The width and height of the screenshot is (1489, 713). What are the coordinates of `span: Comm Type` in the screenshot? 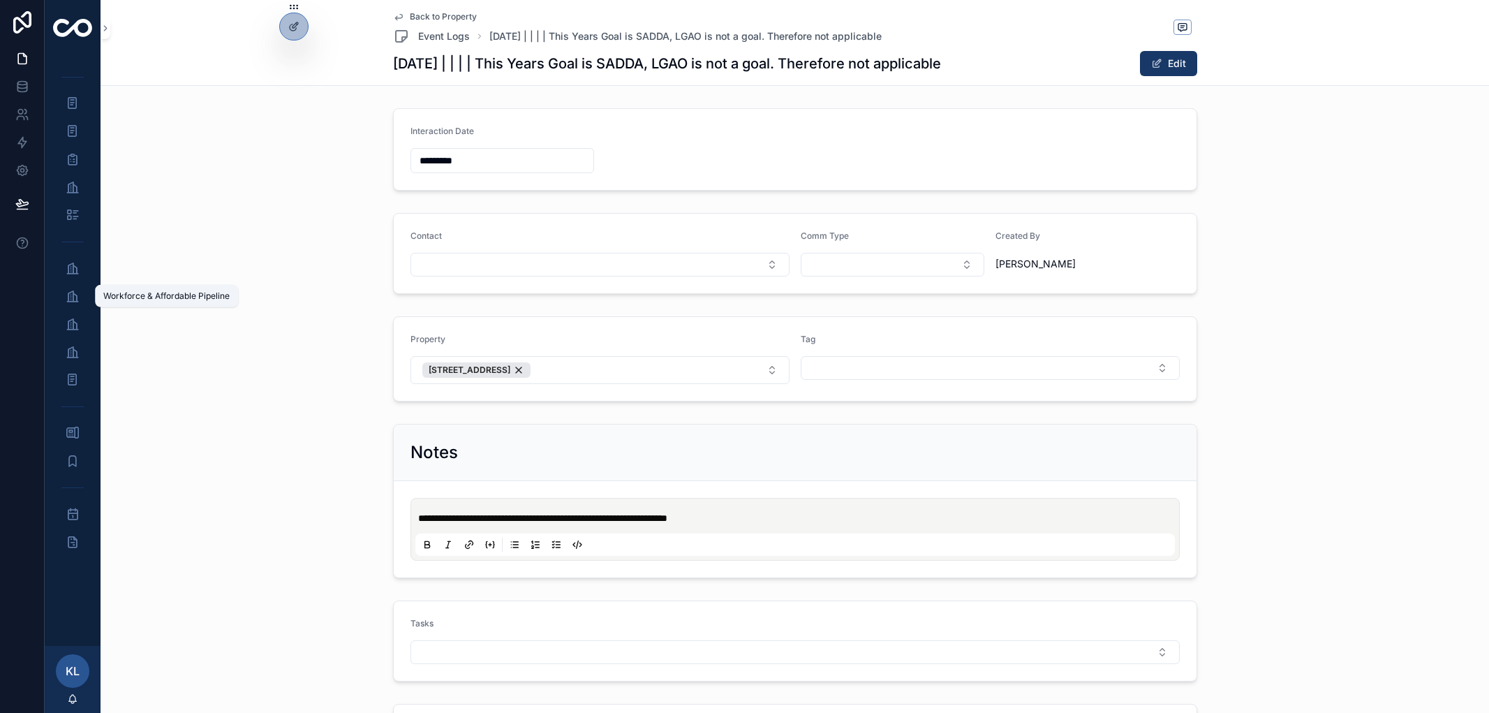 It's located at (824, 235).